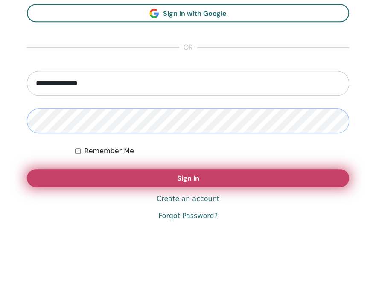  What do you see at coordinates (188, 13) in the screenshot?
I see `a: Sign In with Google` at bounding box center [188, 13].